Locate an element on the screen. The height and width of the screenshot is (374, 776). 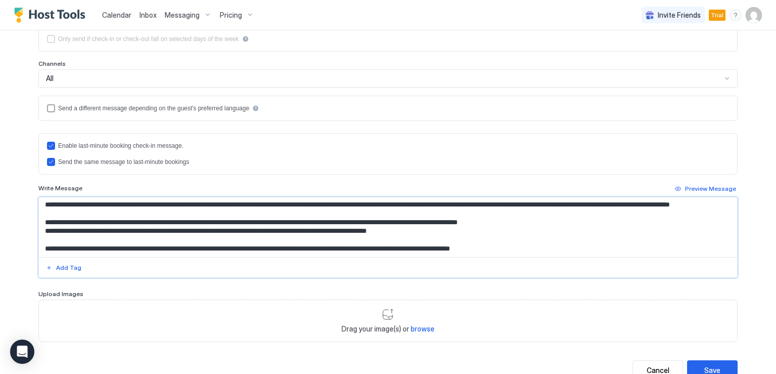
a: Calendar is located at coordinates (117, 15).